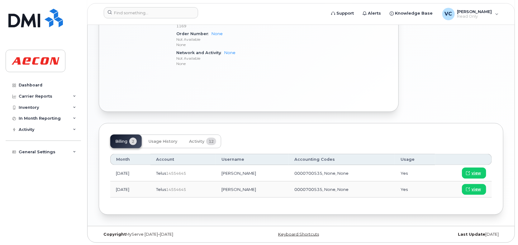  Describe the element at coordinates (200, 53) in the screenshot. I see `span: Network and Activity` at that location.